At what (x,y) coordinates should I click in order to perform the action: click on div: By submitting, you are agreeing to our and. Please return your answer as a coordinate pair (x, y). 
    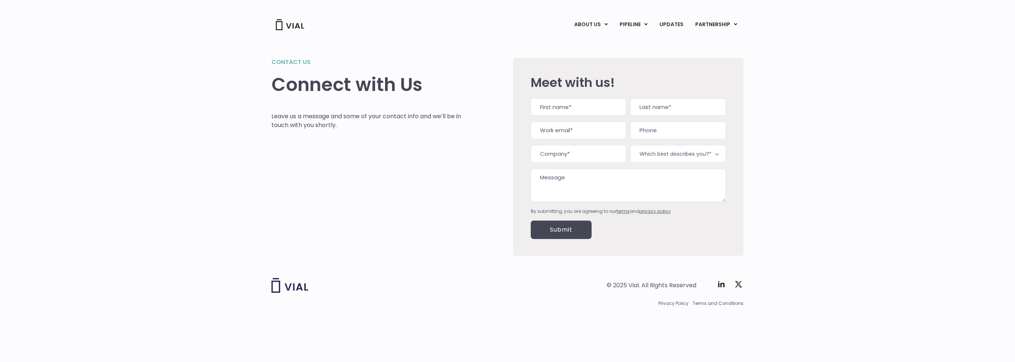
    Looking at the image, I should click on (628, 212).